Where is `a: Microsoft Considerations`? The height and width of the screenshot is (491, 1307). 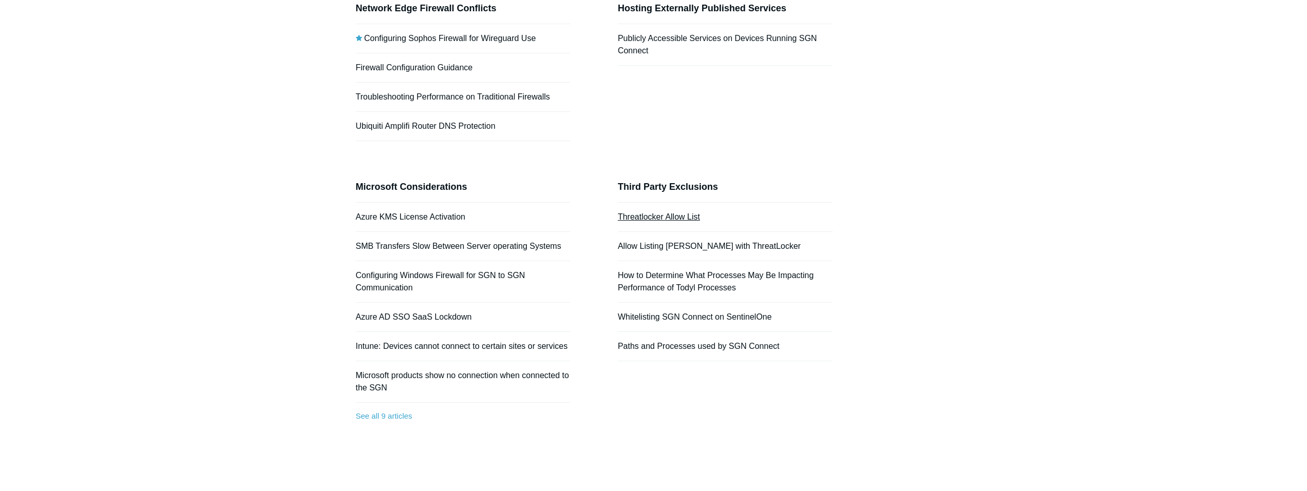
a: Microsoft Considerations is located at coordinates (411, 187).